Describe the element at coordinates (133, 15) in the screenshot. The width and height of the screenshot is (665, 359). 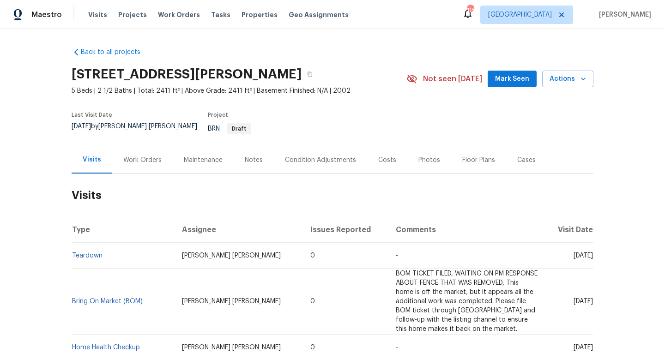
I see `span: Projects` at that location.